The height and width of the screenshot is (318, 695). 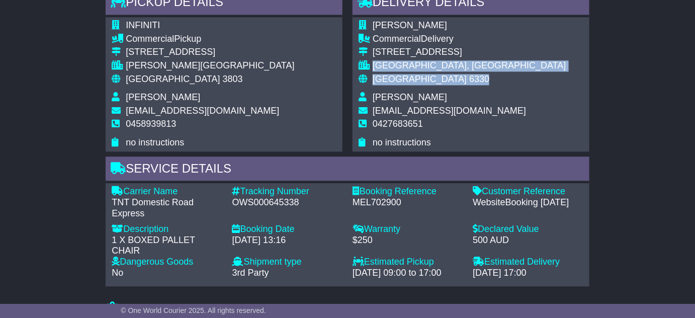 What do you see at coordinates (117, 272) in the screenshot?
I see `span: No` at bounding box center [117, 272].